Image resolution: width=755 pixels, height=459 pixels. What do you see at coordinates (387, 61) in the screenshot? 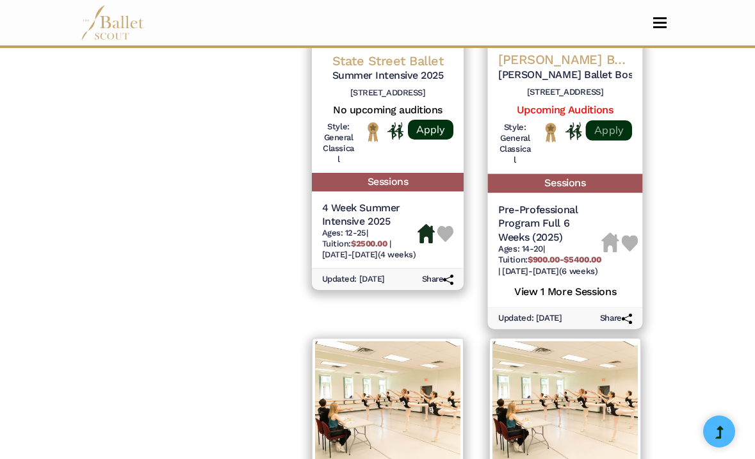
I see `h4: State Street Ballet` at bounding box center [387, 61].